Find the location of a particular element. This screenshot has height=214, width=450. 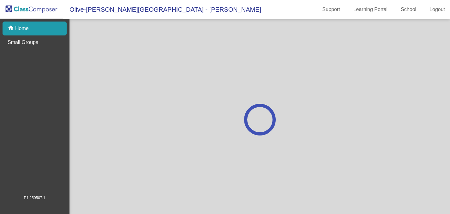

p: Home is located at coordinates (22, 28).